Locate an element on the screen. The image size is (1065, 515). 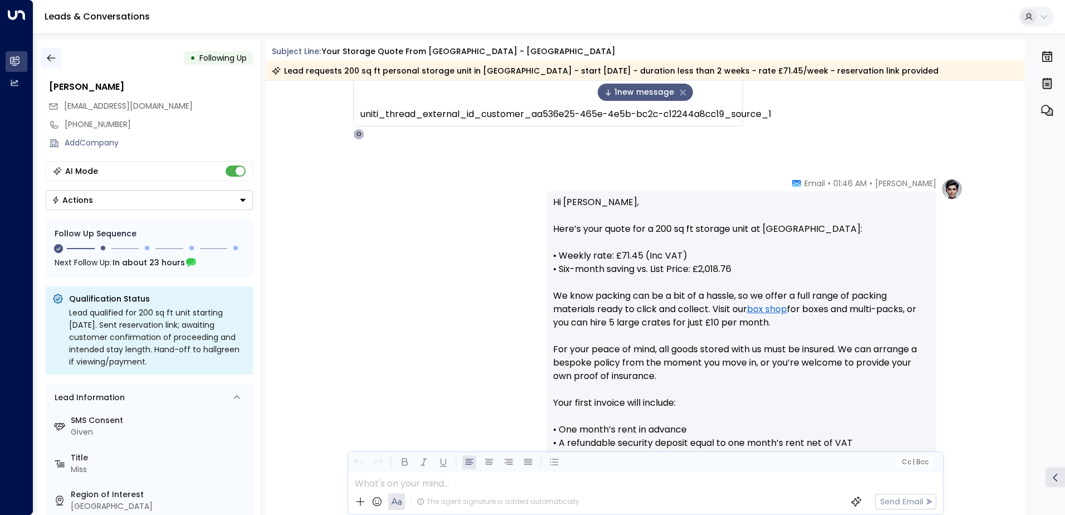
span: Email is located at coordinates (814, 183).